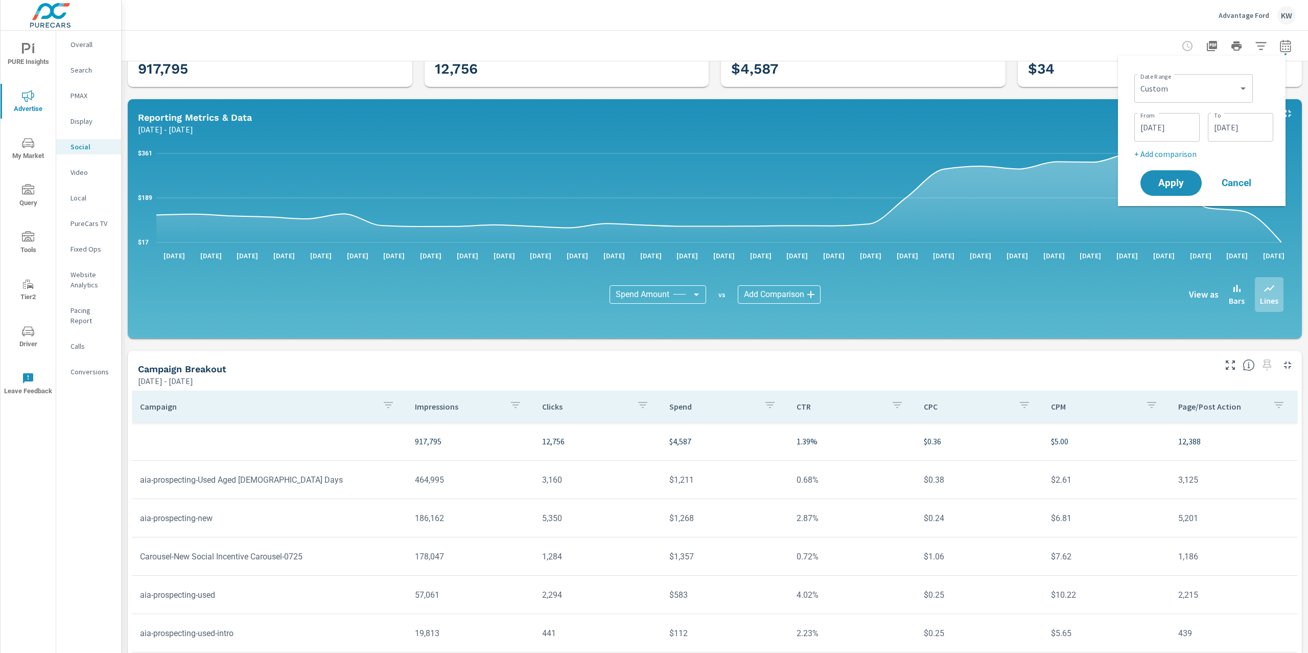  What do you see at coordinates (967, 406) in the screenshot?
I see `p: CPC` at bounding box center [967, 406].